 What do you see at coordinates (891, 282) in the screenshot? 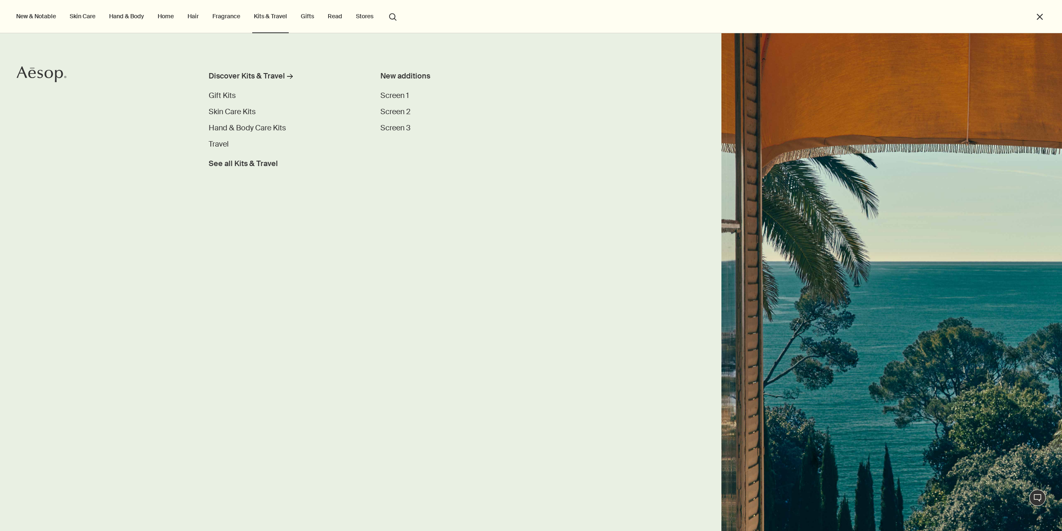
I see `img: Ocean scenery viewed from open shutter windows.` at bounding box center [891, 282].